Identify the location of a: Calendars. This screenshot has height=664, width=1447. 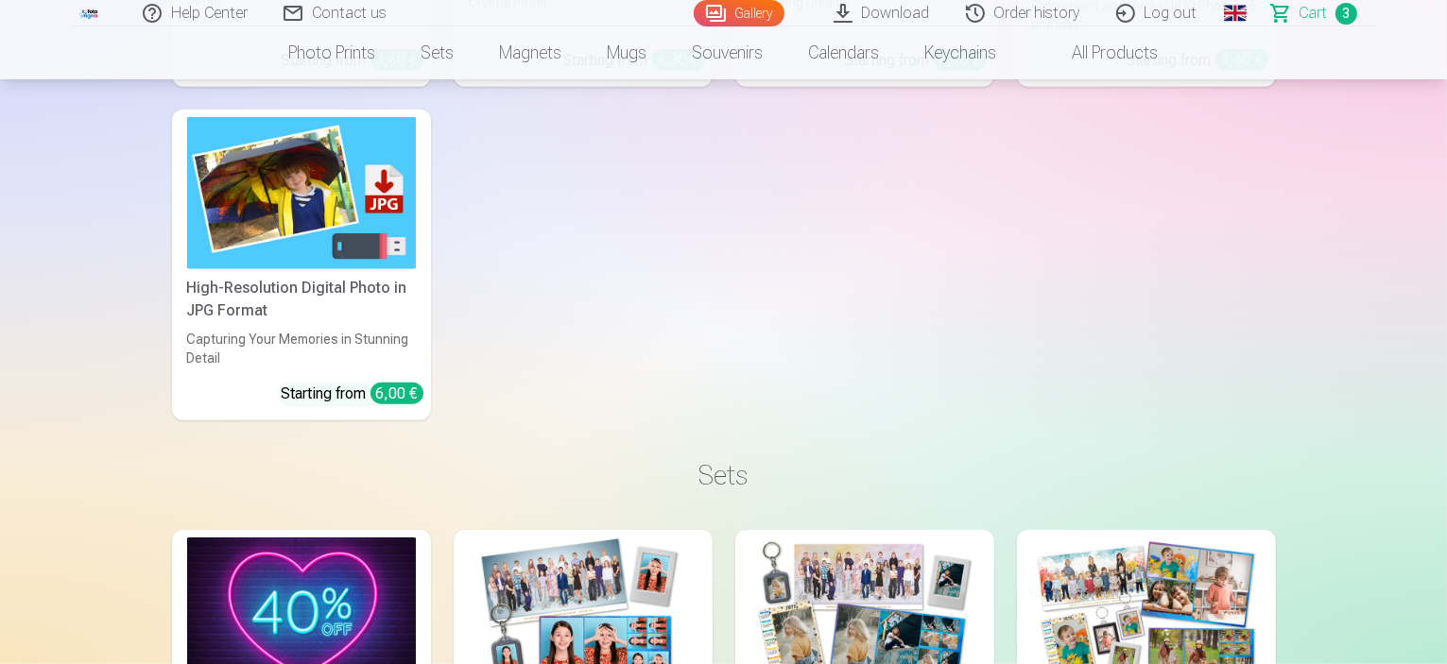
(844, 53).